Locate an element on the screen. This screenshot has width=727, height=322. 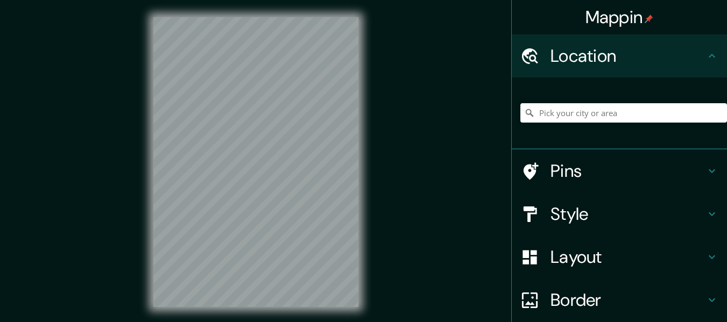
img: pin-icon.png is located at coordinates (649, 19).